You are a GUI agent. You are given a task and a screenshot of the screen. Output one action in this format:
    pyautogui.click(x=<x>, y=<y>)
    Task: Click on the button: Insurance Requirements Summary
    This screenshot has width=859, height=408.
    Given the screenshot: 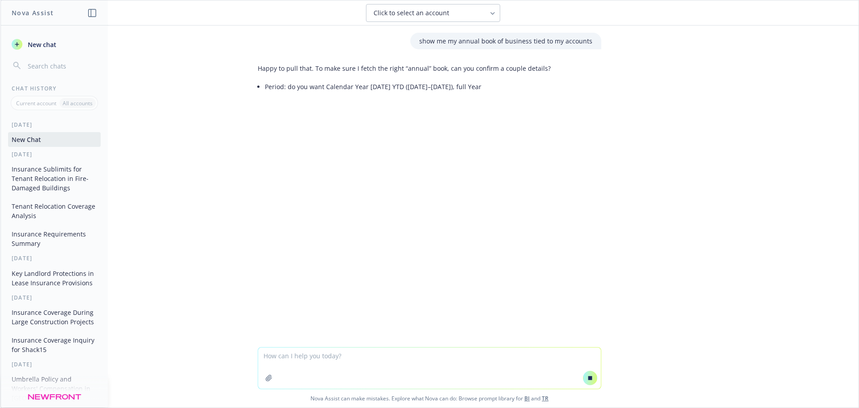 What is the action you would take?
    pyautogui.click(x=54, y=239)
    